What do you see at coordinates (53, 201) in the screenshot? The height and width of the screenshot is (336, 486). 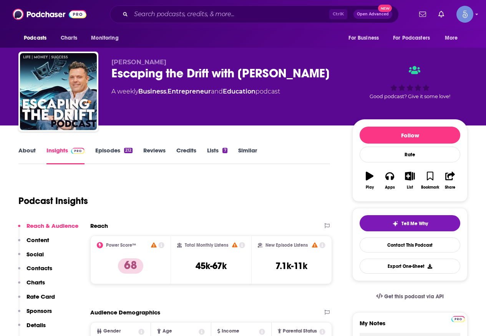 I see `h1: Podcast Insights` at bounding box center [53, 201].